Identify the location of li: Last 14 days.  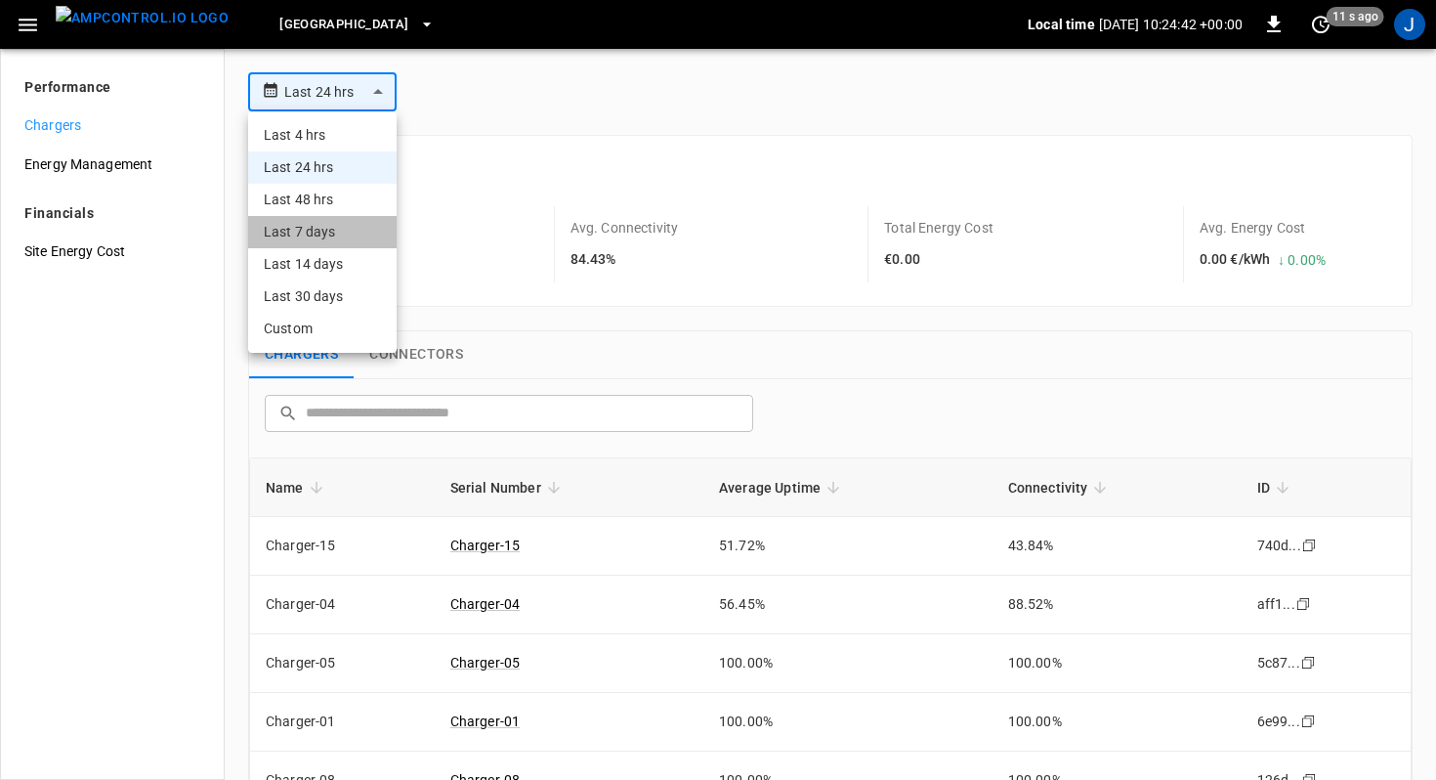
(322, 264).